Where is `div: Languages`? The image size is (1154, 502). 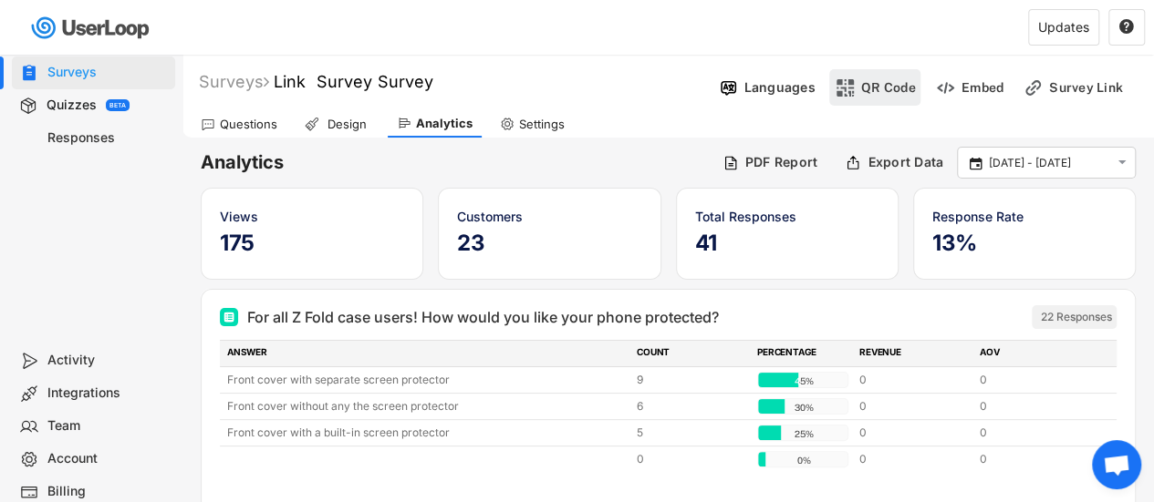
div: Languages is located at coordinates (780, 88).